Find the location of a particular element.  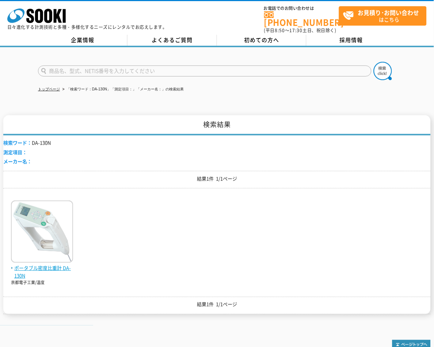

input: 商品名、型式、NETIS番号を入力してください is located at coordinates (205, 71).